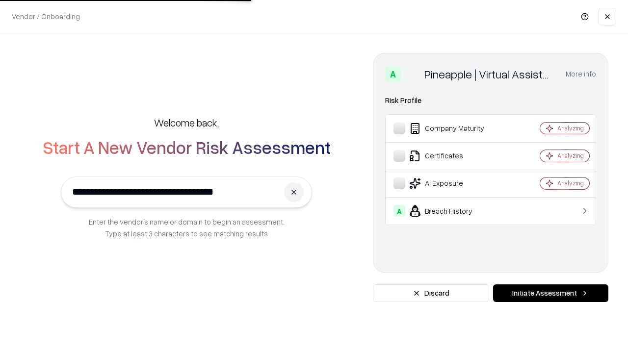 This screenshot has width=628, height=353. I want to click on h5: Welcome back,, so click(186, 123).